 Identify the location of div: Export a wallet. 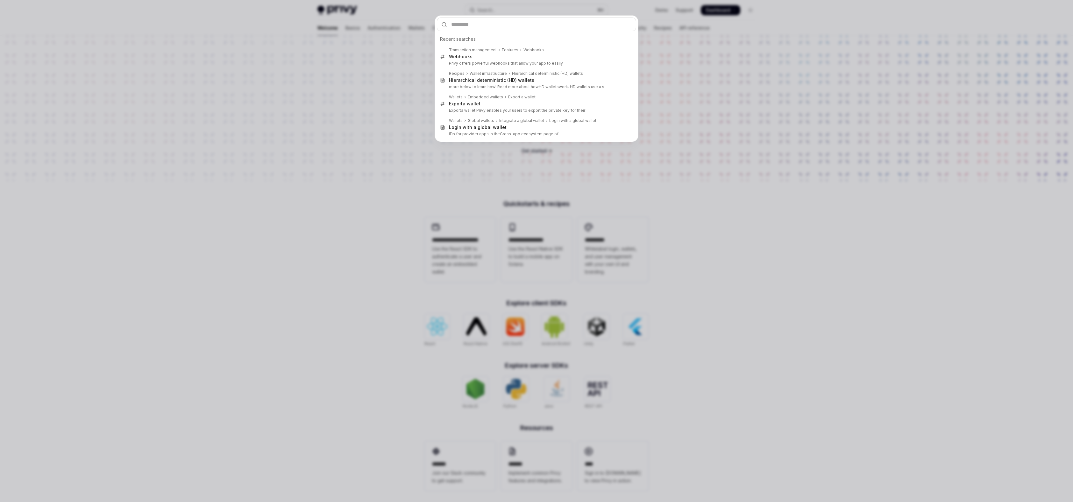
(522, 97).